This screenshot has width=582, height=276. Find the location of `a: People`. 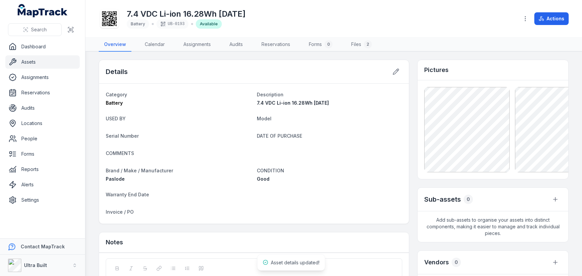

a: People is located at coordinates (42, 139).